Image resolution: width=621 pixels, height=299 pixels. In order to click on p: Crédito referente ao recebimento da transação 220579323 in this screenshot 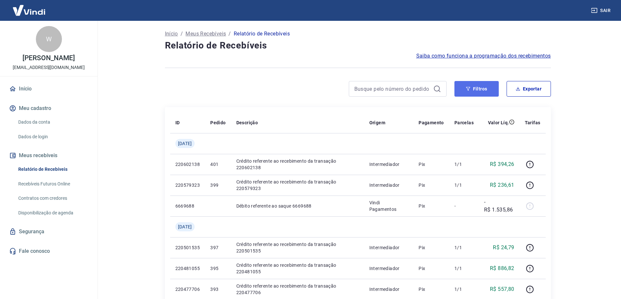, I will do `click(297, 185)`.